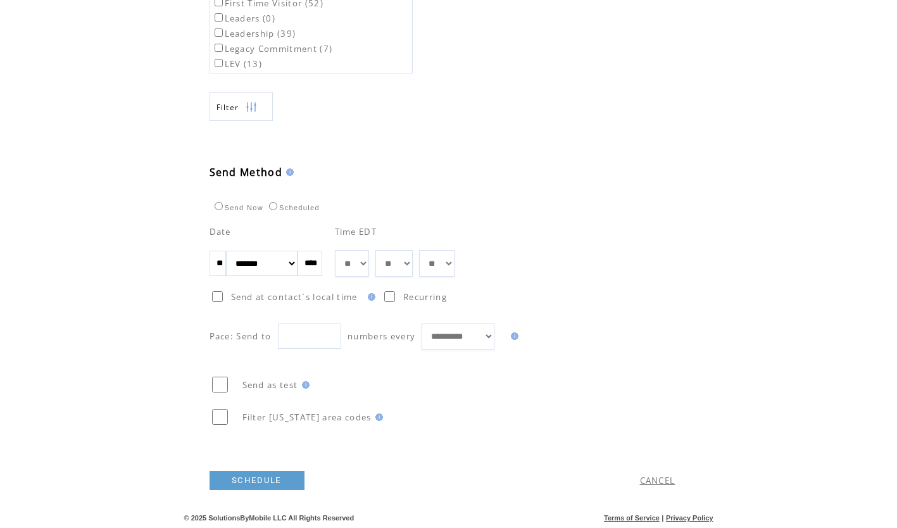 The image size is (897, 528). I want to click on input: Scheduled, so click(273, 206).